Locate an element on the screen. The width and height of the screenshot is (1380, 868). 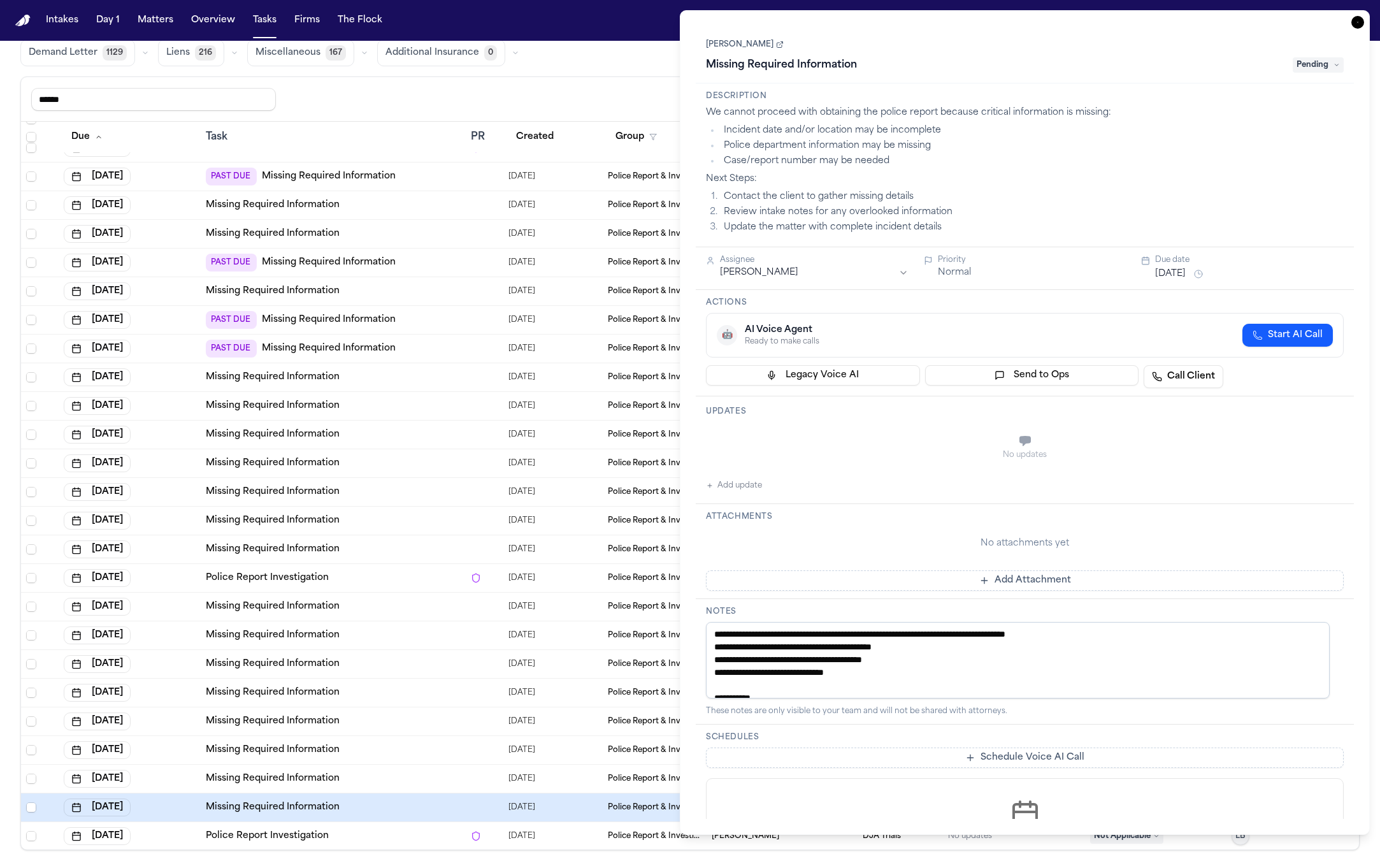
div: Assignee is located at coordinates (815, 260).